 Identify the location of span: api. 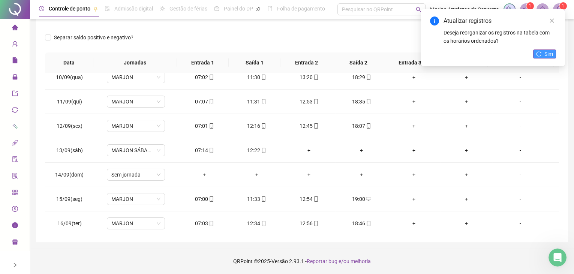
(15, 144).